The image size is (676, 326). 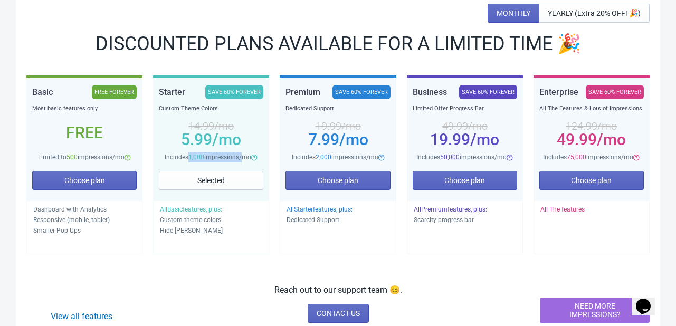 What do you see at coordinates (559, 92) in the screenshot?
I see `div: Enterprise` at bounding box center [559, 92].